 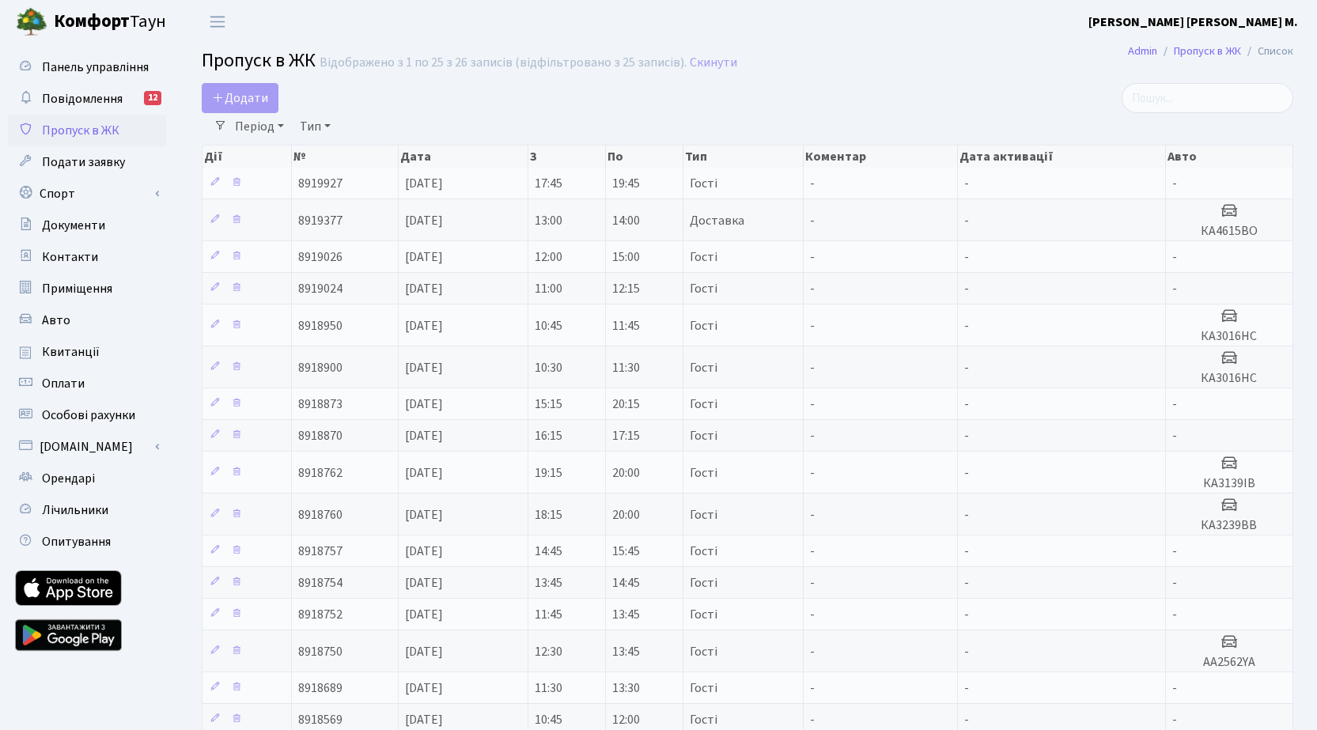 What do you see at coordinates (77, 289) in the screenshot?
I see `span: Приміщення` at bounding box center [77, 289].